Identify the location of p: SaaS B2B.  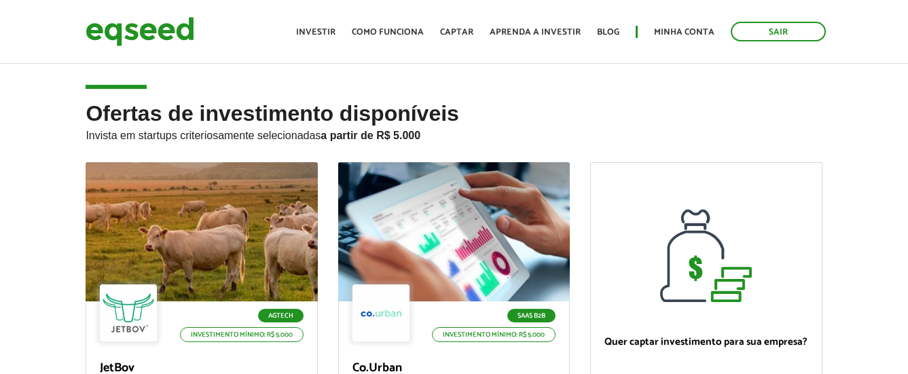
(531, 316).